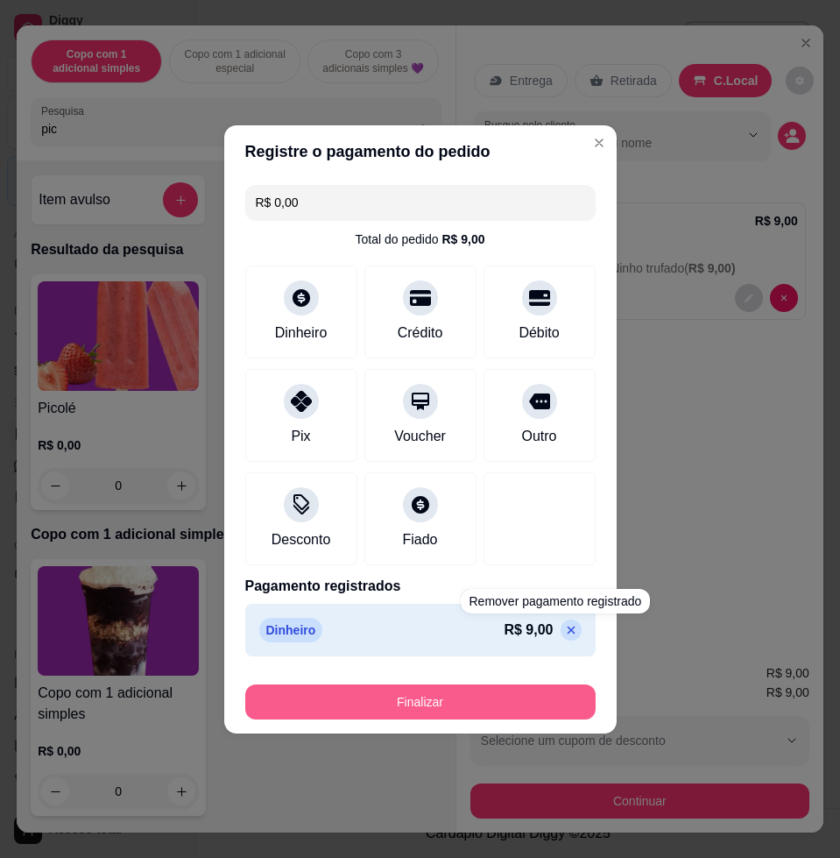 The image size is (840, 858). I want to click on div: Dinheiro, so click(301, 333).